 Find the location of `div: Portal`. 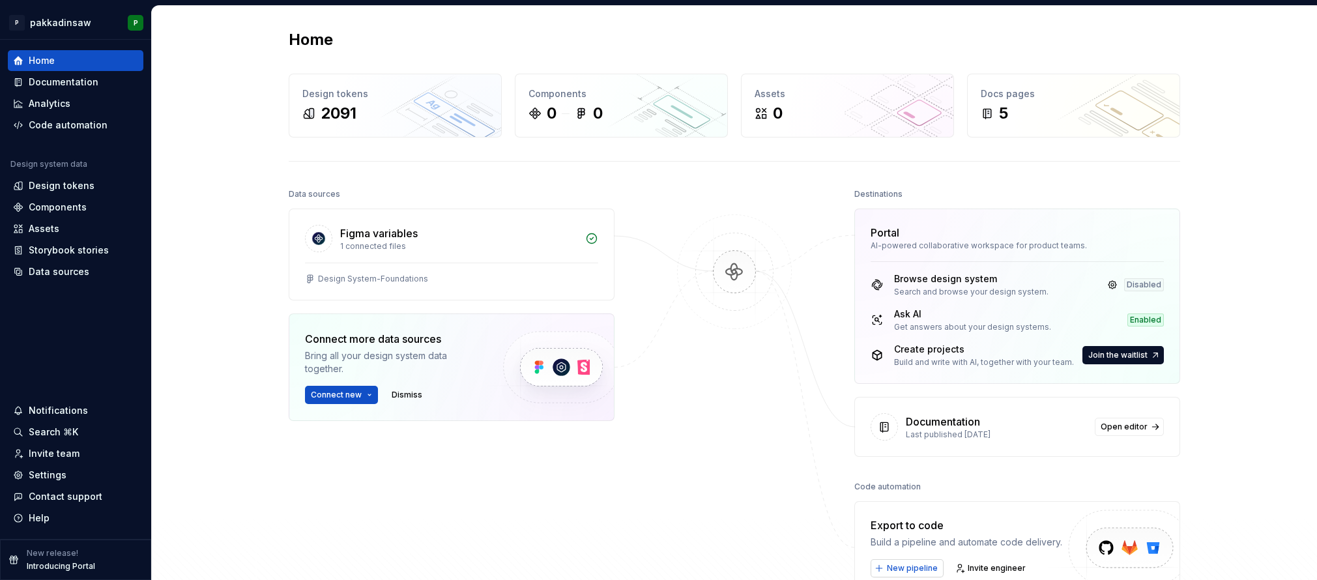

div: Portal is located at coordinates (885, 233).